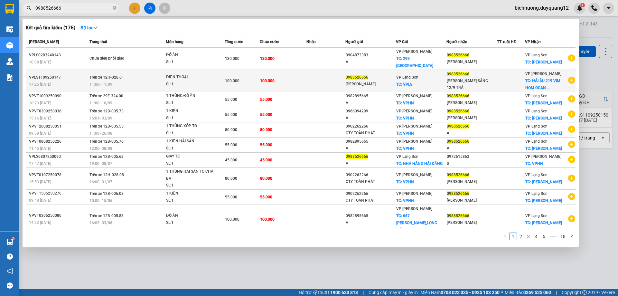  I want to click on li: Previous Page, so click(505, 236).